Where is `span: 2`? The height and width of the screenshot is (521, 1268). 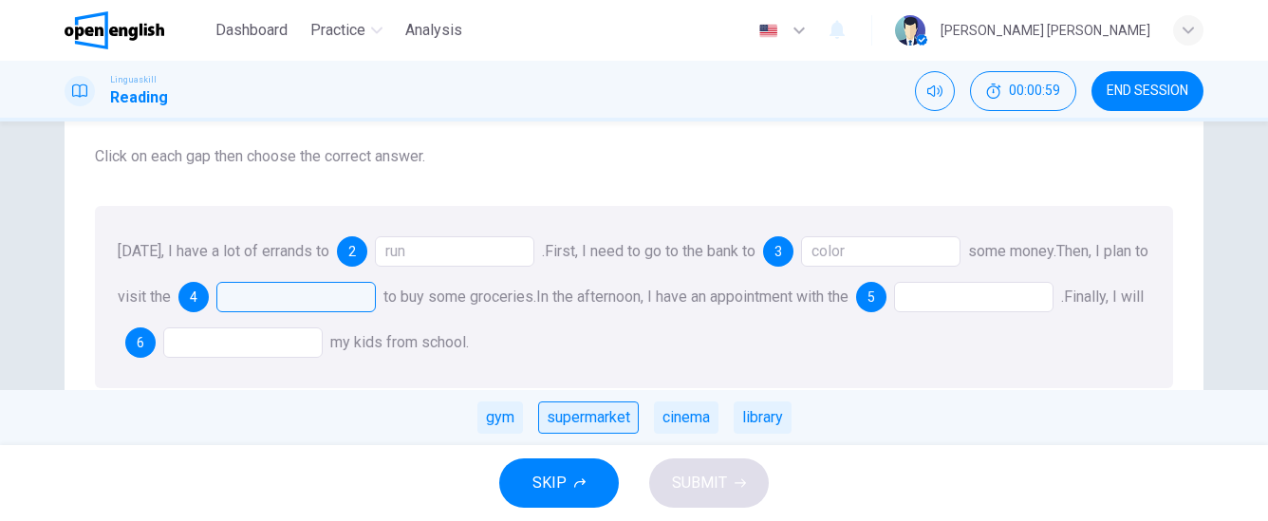 span: 2 is located at coordinates (352, 251).